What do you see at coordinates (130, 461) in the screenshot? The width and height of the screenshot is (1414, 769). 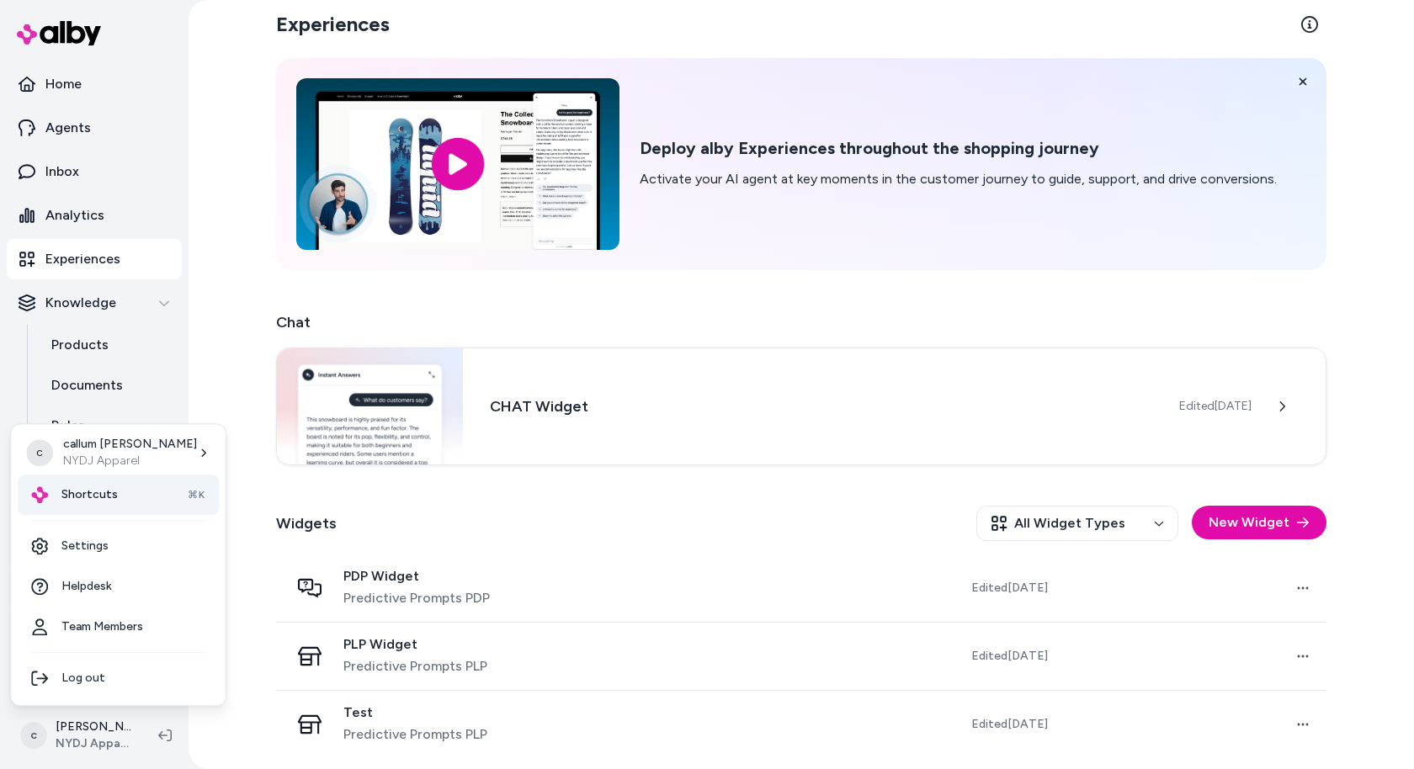 I see `p: NYDJ Apparel` at bounding box center [130, 461].